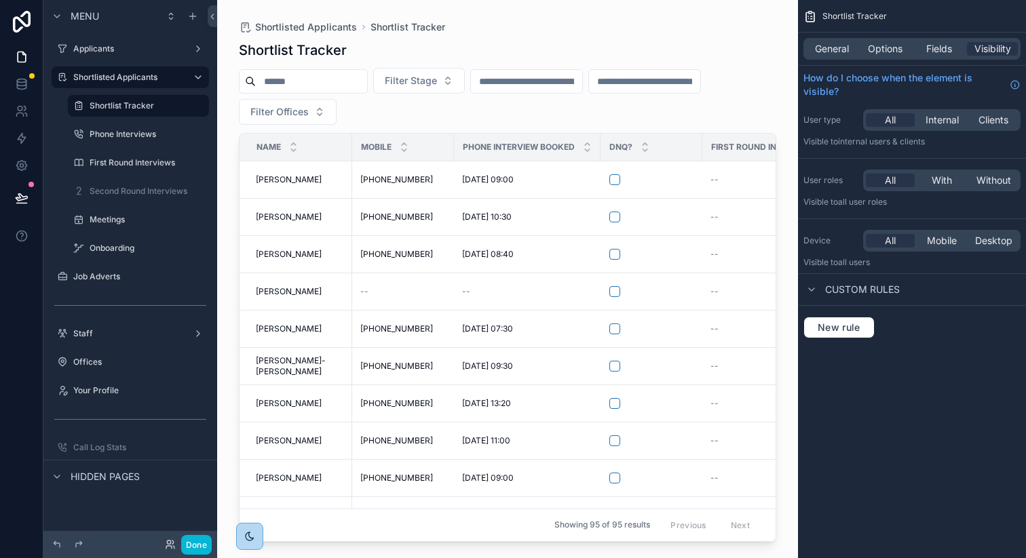 The width and height of the screenshot is (1026, 558). Describe the element at coordinates (130, 49) in the screenshot. I see `label: Applicants` at that location.